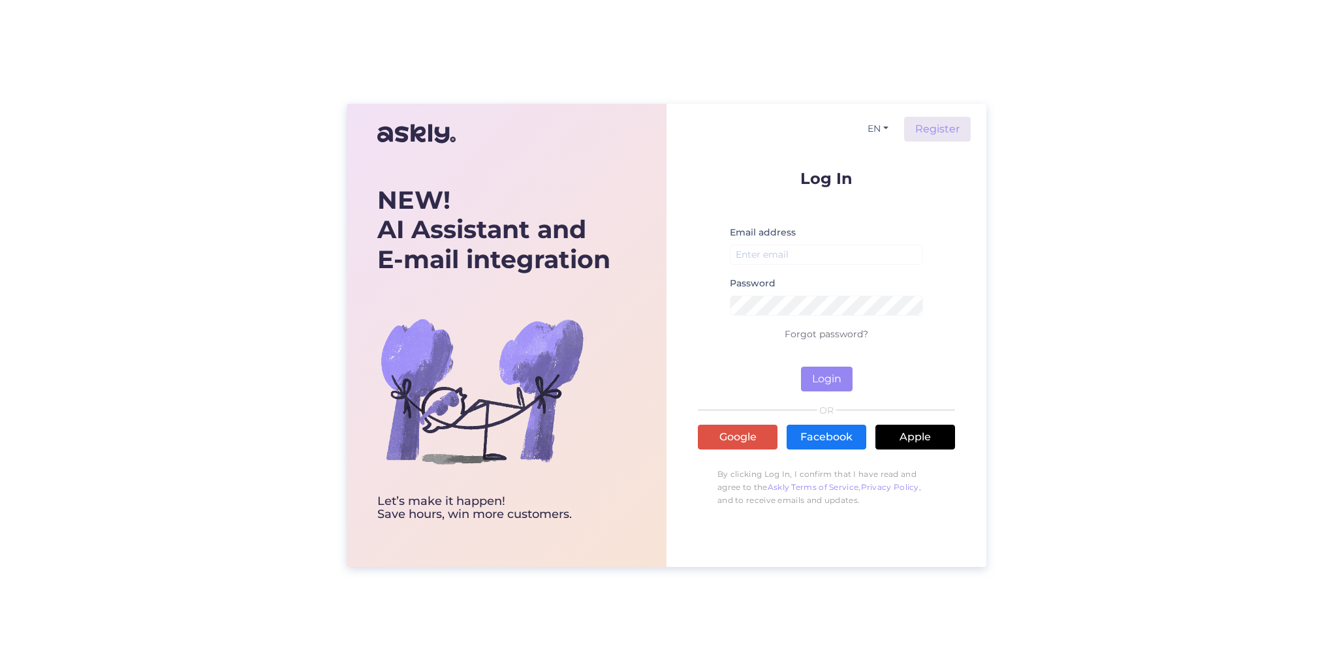 The image size is (1333, 670). What do you see at coordinates (763, 232) in the screenshot?
I see `label: Email address` at bounding box center [763, 232].